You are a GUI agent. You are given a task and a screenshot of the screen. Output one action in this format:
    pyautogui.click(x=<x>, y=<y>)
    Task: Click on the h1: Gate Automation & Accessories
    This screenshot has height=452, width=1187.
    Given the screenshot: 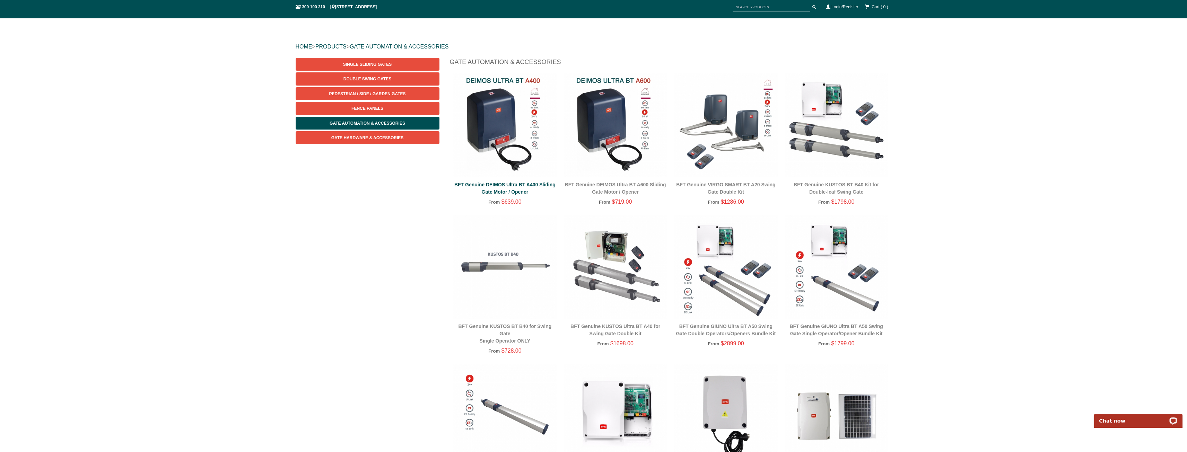 What is the action you would take?
    pyautogui.click(x=671, y=64)
    